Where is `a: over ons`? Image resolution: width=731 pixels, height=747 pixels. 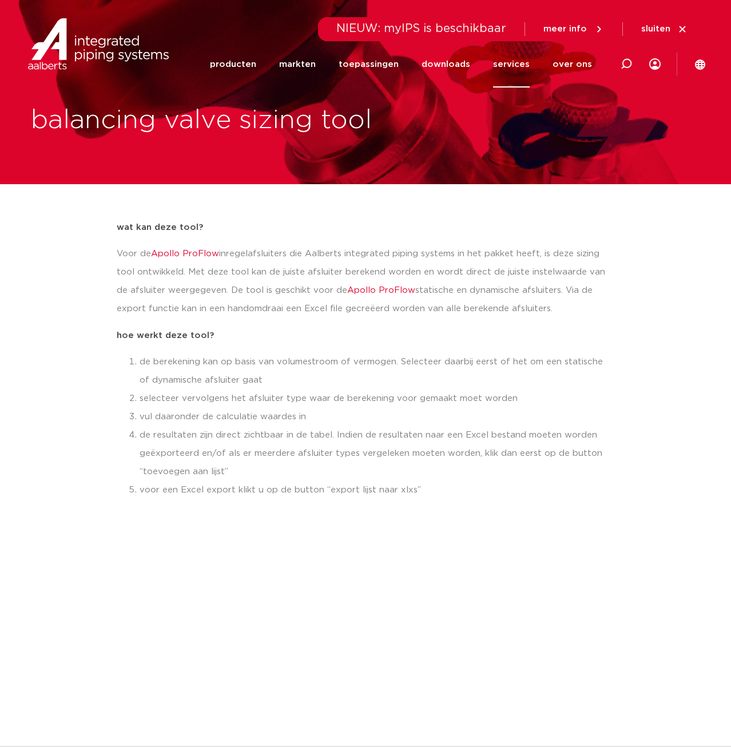
a: over ons is located at coordinates (572, 64).